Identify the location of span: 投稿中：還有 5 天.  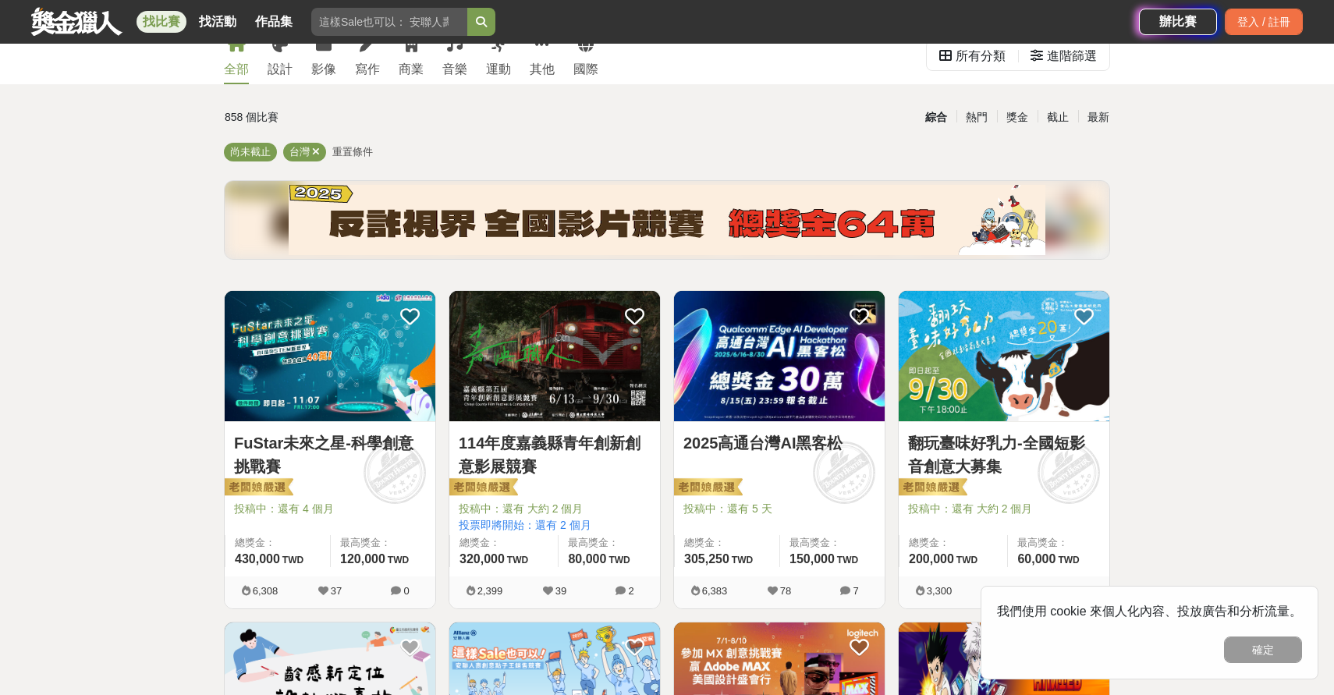
(779, 509).